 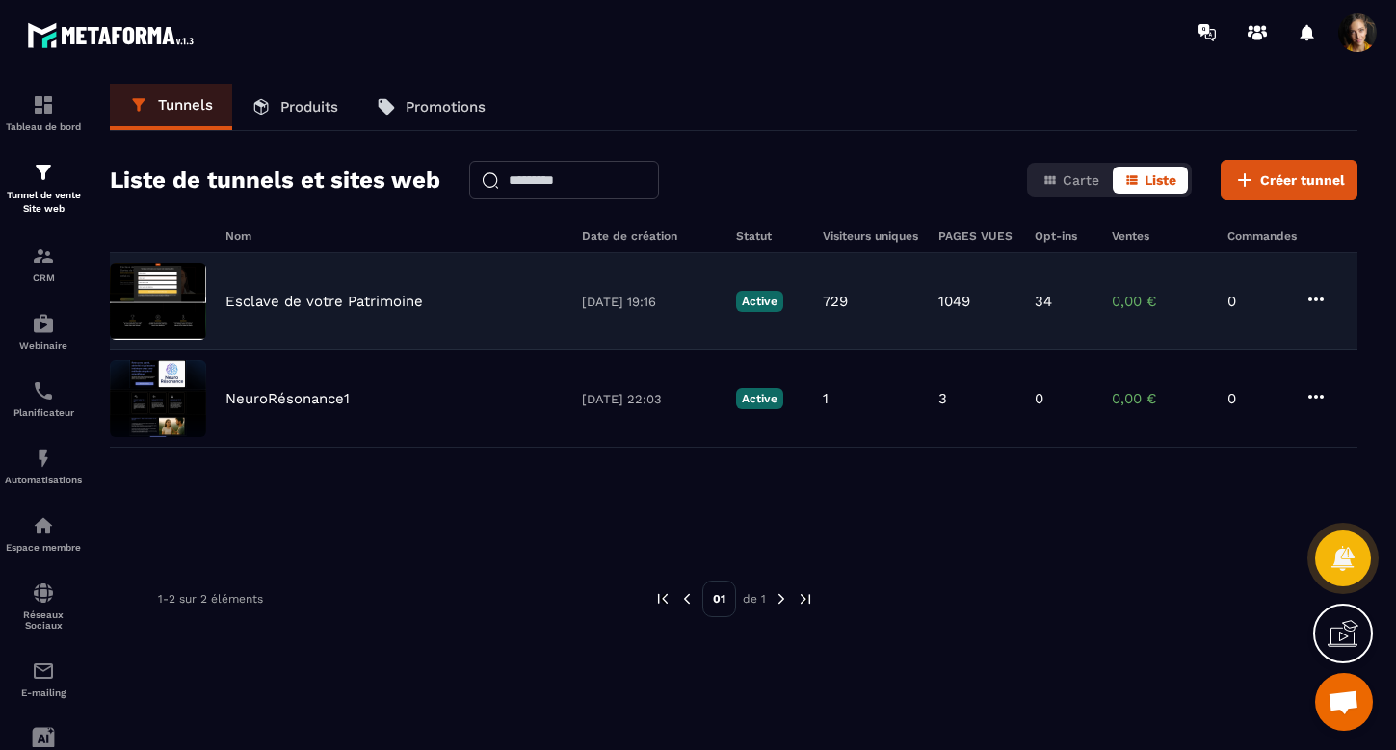 What do you see at coordinates (1043, 301) in the screenshot?
I see `p: 34` at bounding box center [1043, 301].